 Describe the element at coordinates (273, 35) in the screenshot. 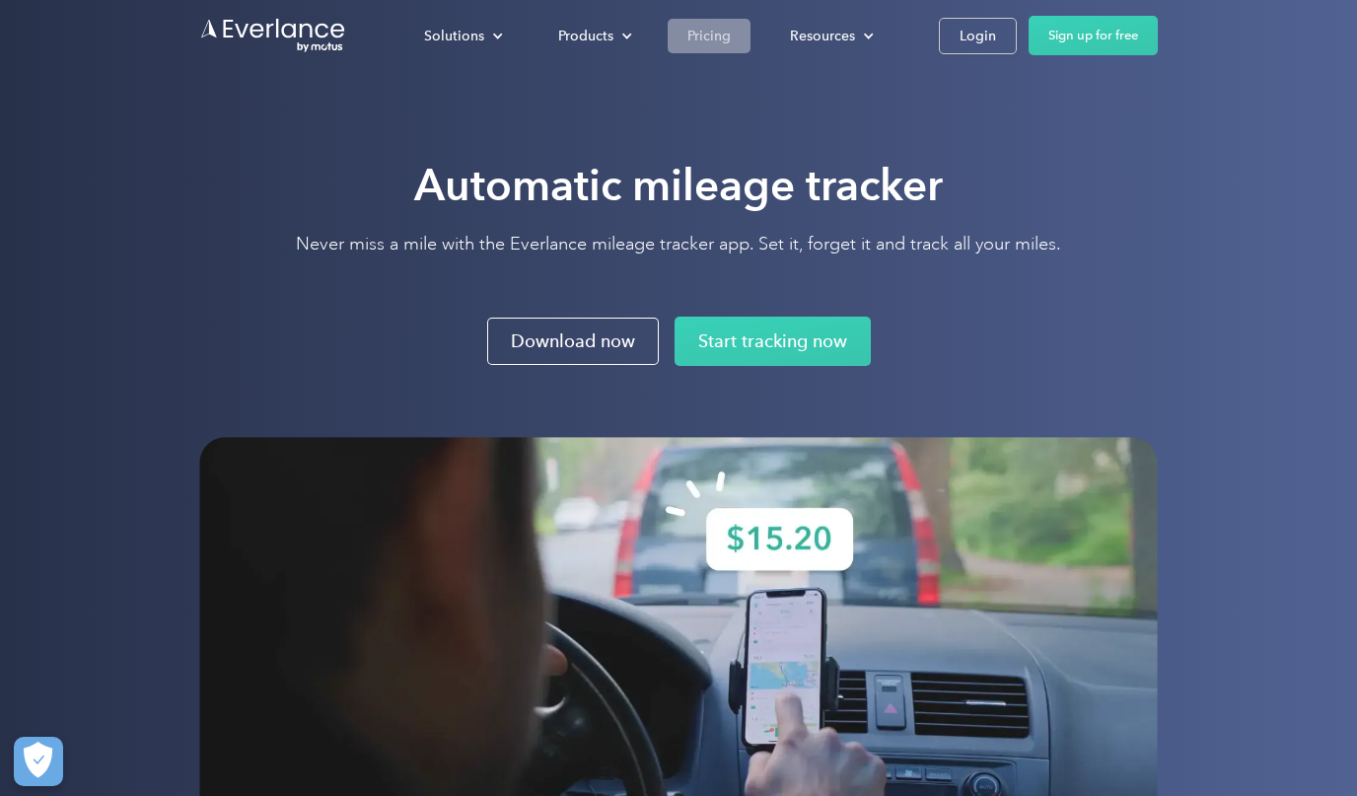

I see `a: Go to homepage` at that location.